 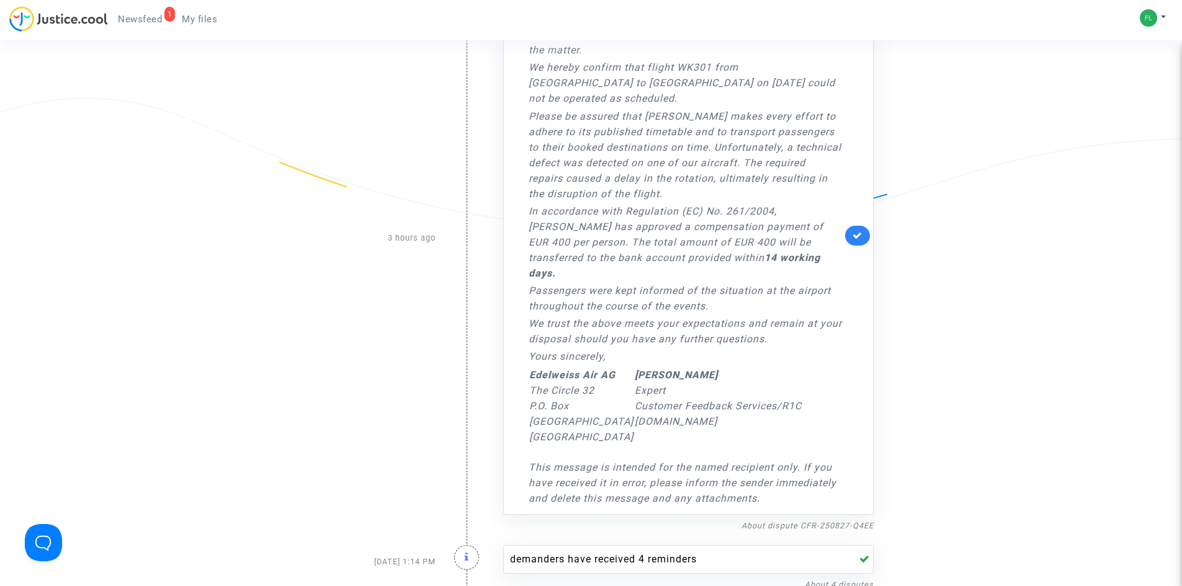 What do you see at coordinates (572, 375) in the screenshot?
I see `strong: Edelweiss Air AG` at bounding box center [572, 375].